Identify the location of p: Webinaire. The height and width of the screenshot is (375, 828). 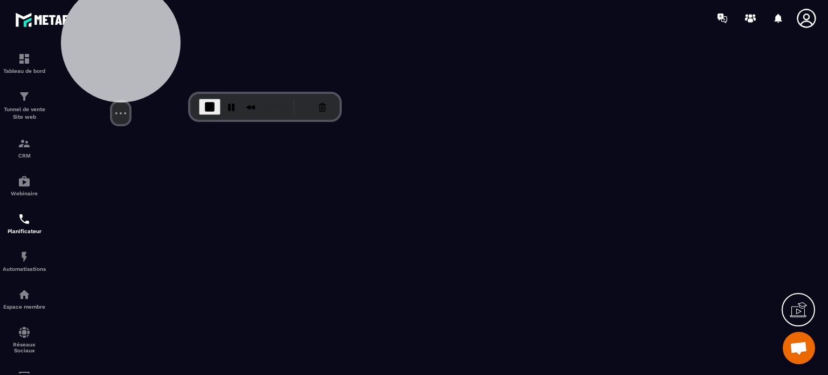
(24, 193).